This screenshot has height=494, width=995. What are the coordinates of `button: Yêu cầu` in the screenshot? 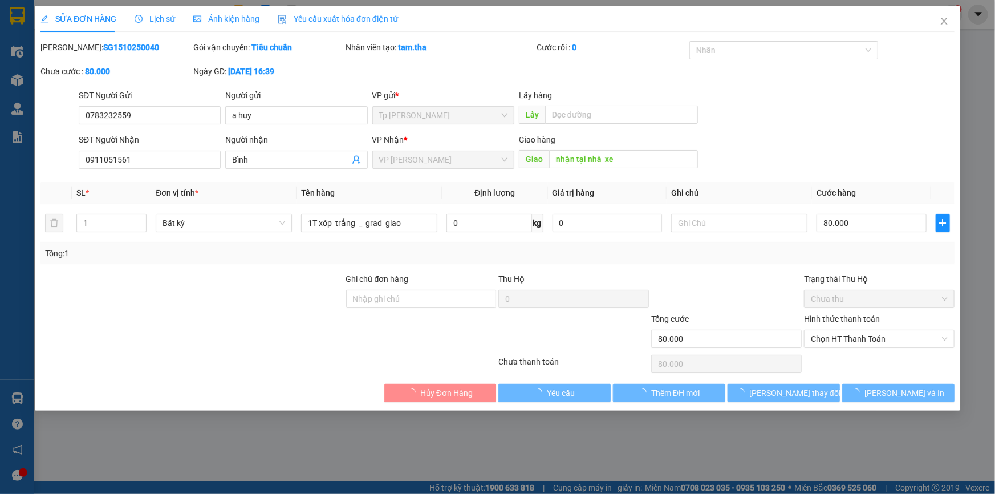 It's located at (555, 393).